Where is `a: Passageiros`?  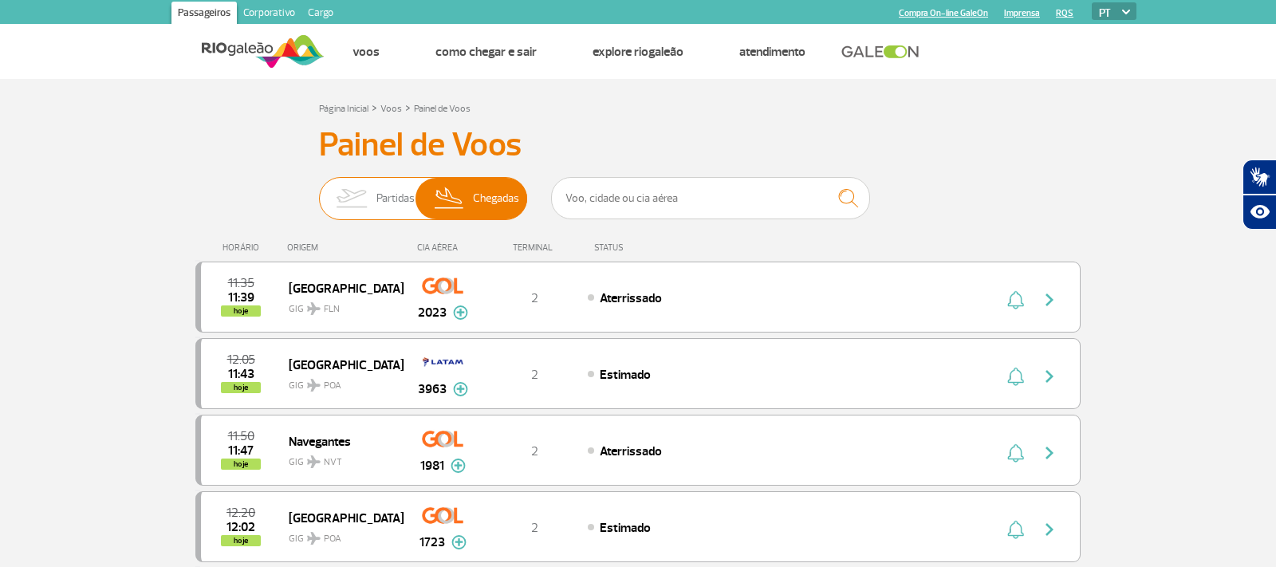 a: Passageiros is located at coordinates (204, 14).